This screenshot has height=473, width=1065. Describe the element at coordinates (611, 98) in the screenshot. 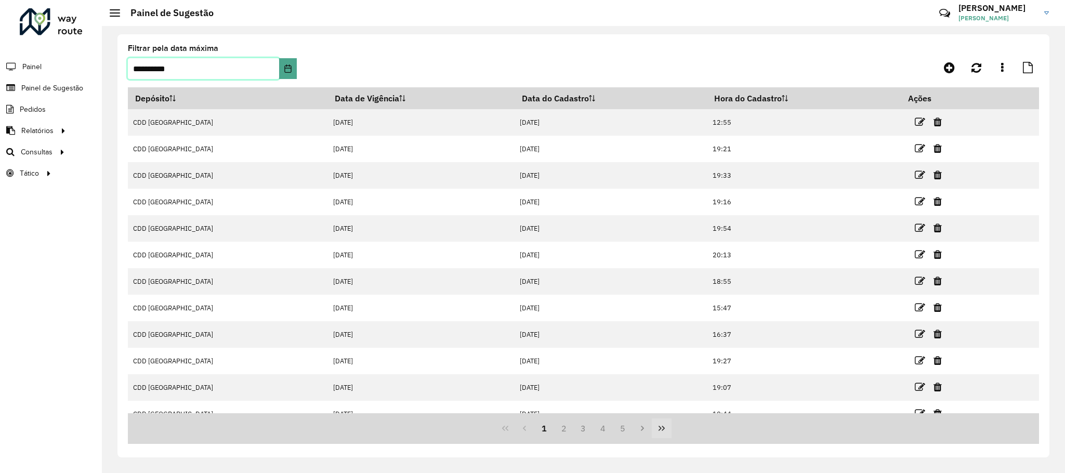

I see `th: Data do Cadastro` at that location.